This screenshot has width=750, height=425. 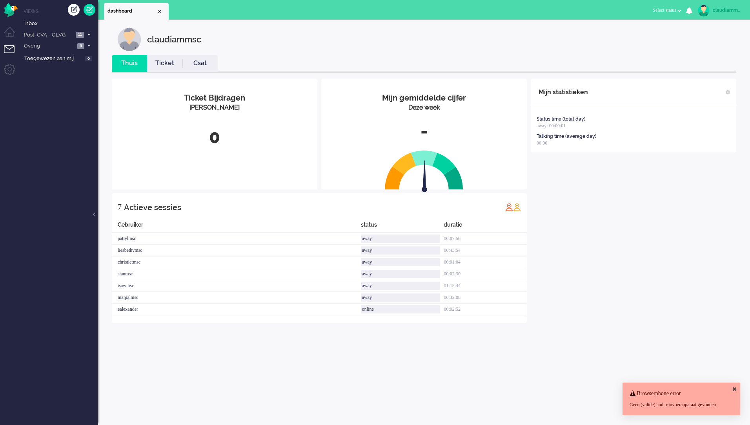 I want to click on div: 01:15:44, so click(x=485, y=286).